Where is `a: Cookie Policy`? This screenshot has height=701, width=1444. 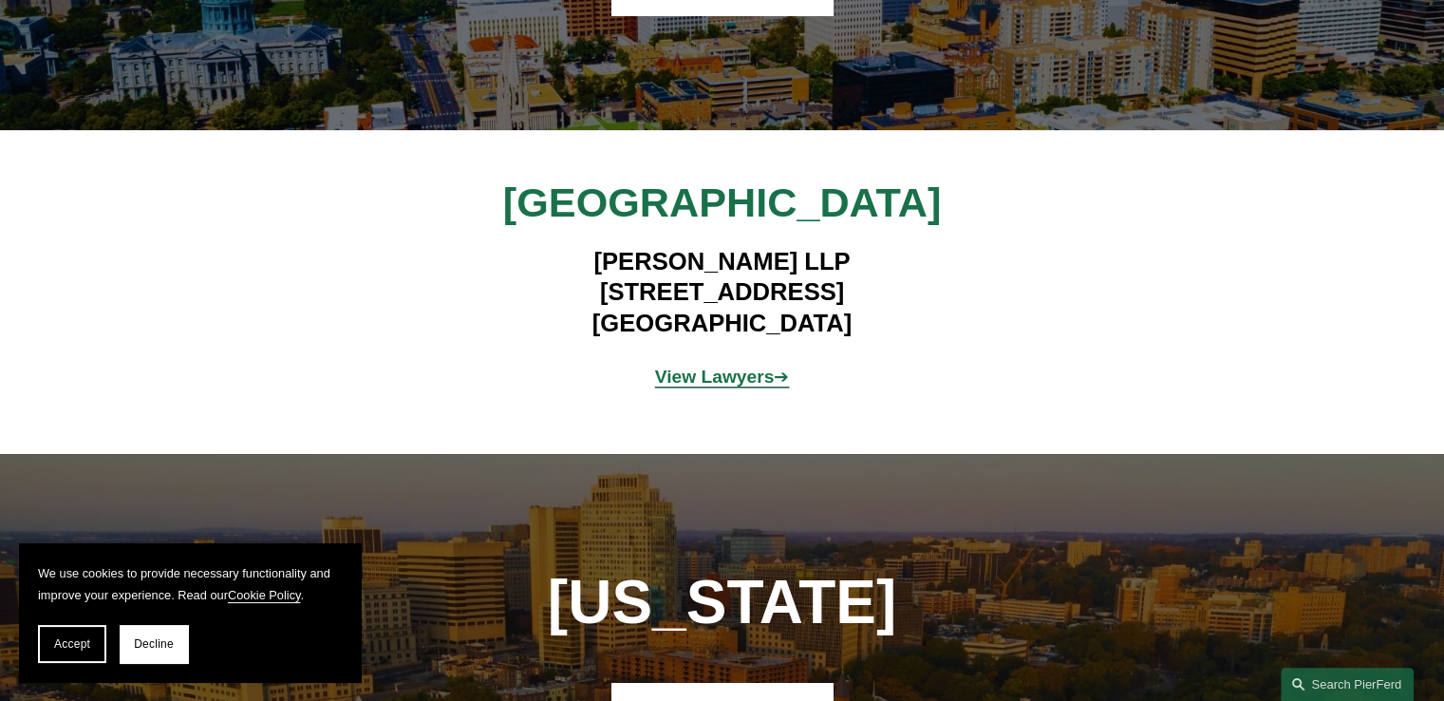 a: Cookie Policy is located at coordinates (264, 594).